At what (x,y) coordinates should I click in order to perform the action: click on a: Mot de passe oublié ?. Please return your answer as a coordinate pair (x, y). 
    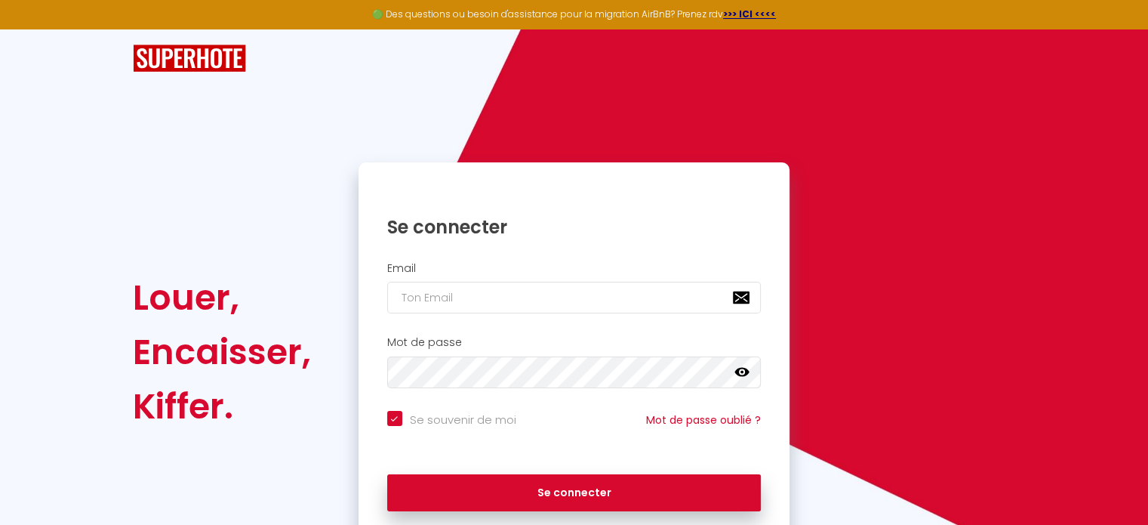
    Looking at the image, I should click on (703, 420).